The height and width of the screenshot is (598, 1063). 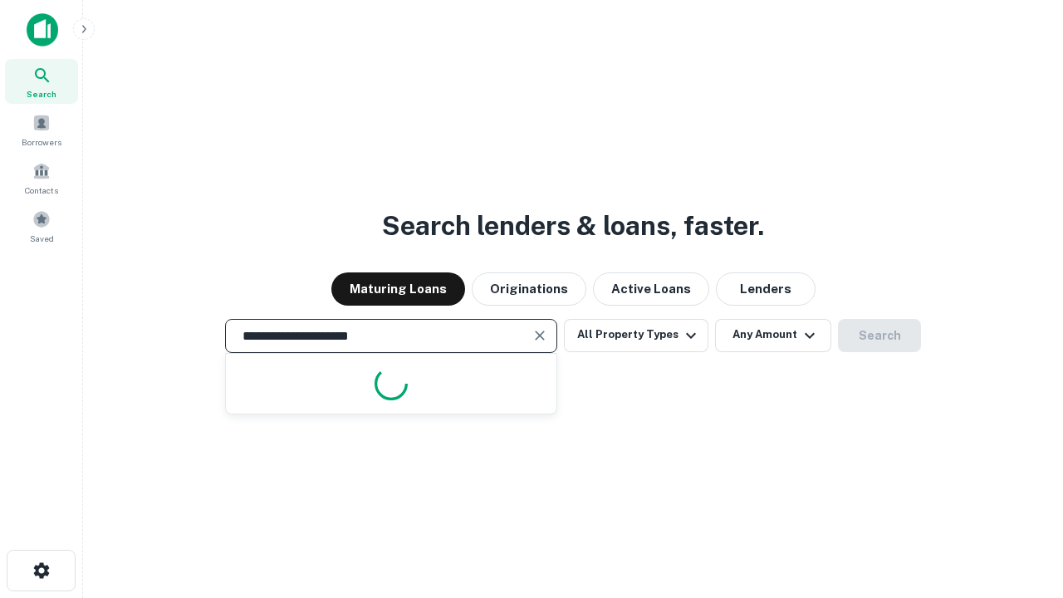 What do you see at coordinates (573, 226) in the screenshot?
I see `h3: Search lenders & loans, faster.` at bounding box center [573, 226].